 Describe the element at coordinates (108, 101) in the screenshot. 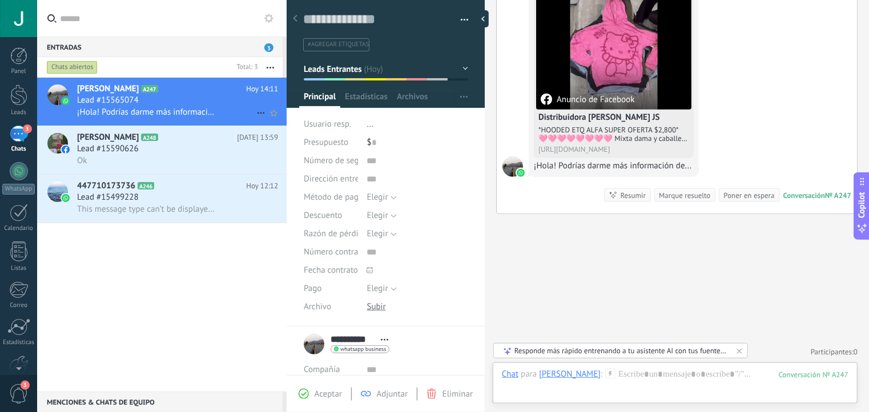

I see `span: Lead #15565074` at that location.